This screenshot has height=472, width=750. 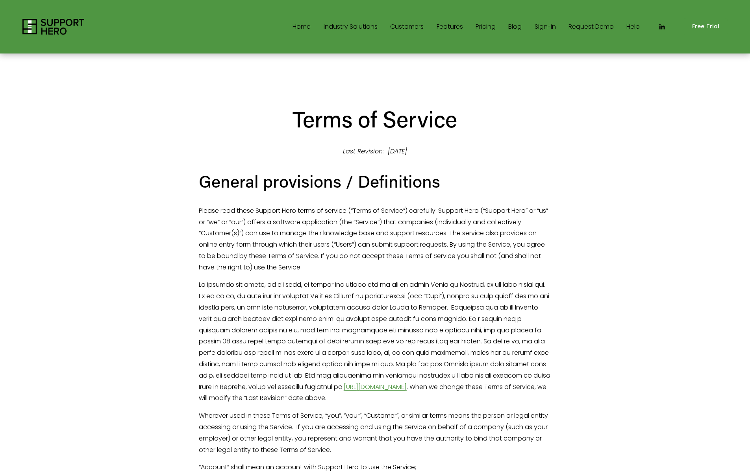 I want to click on a: Help, so click(x=633, y=27).